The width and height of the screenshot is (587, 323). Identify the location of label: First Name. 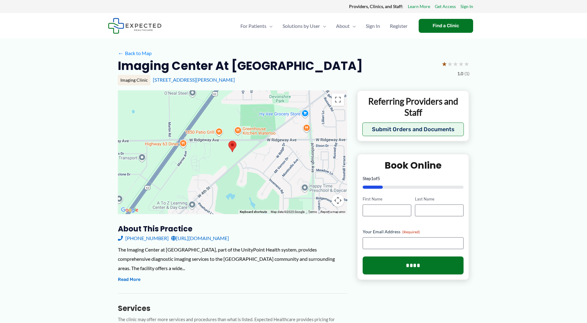
(387, 199).